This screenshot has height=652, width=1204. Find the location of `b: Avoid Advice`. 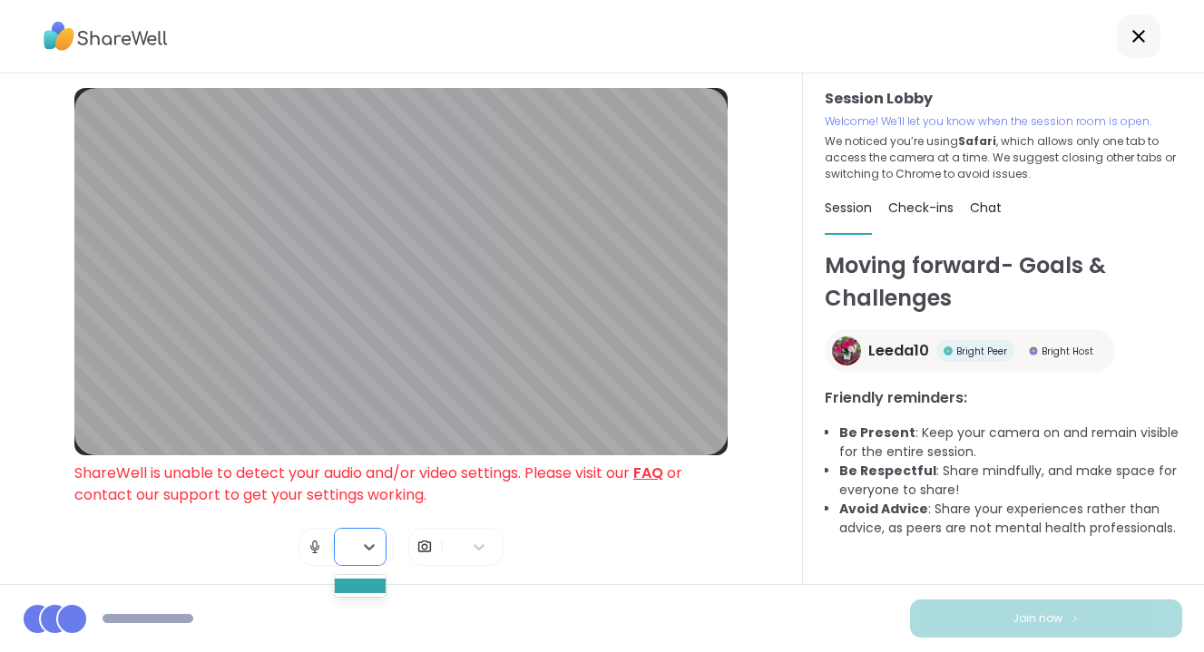

b: Avoid Advice is located at coordinates (884, 509).